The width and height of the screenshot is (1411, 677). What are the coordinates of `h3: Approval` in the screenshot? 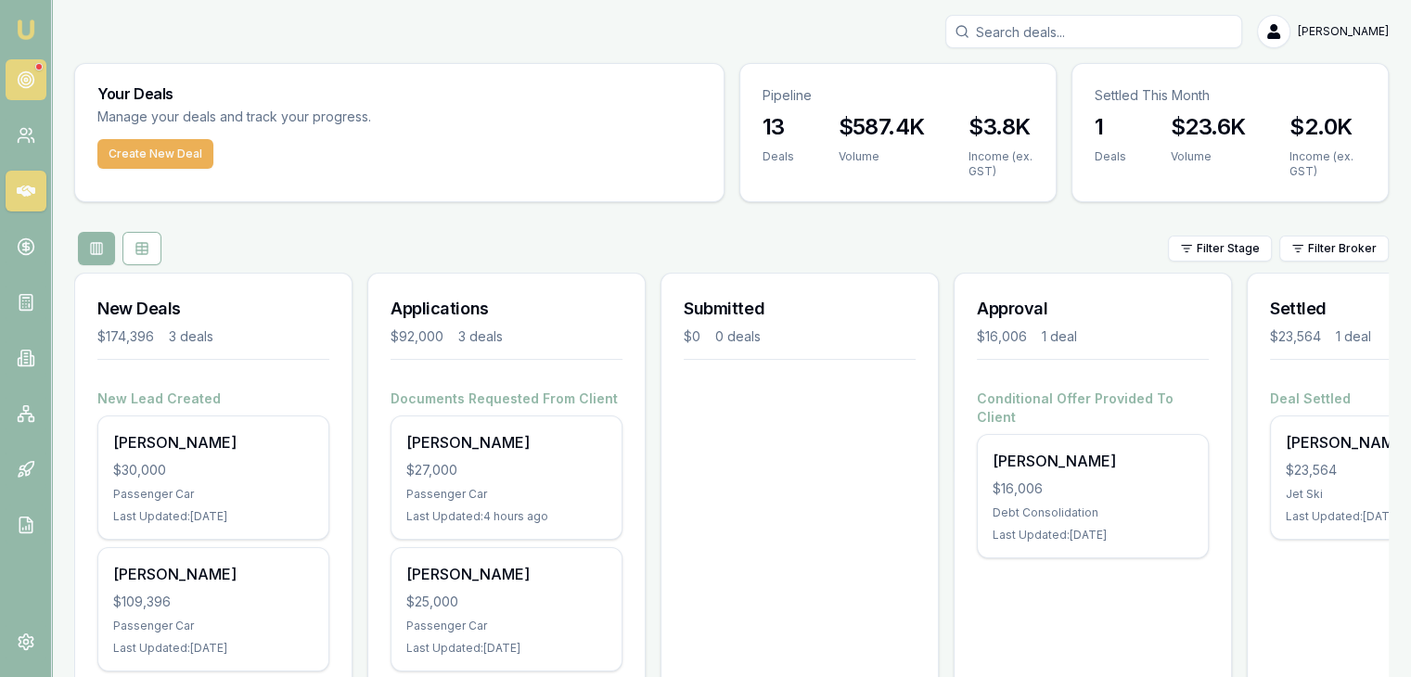 It's located at (1093, 309).